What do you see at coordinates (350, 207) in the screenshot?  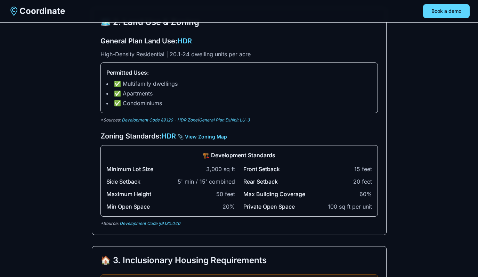 I see `span: 100 sq ft per unit` at bounding box center [350, 207].